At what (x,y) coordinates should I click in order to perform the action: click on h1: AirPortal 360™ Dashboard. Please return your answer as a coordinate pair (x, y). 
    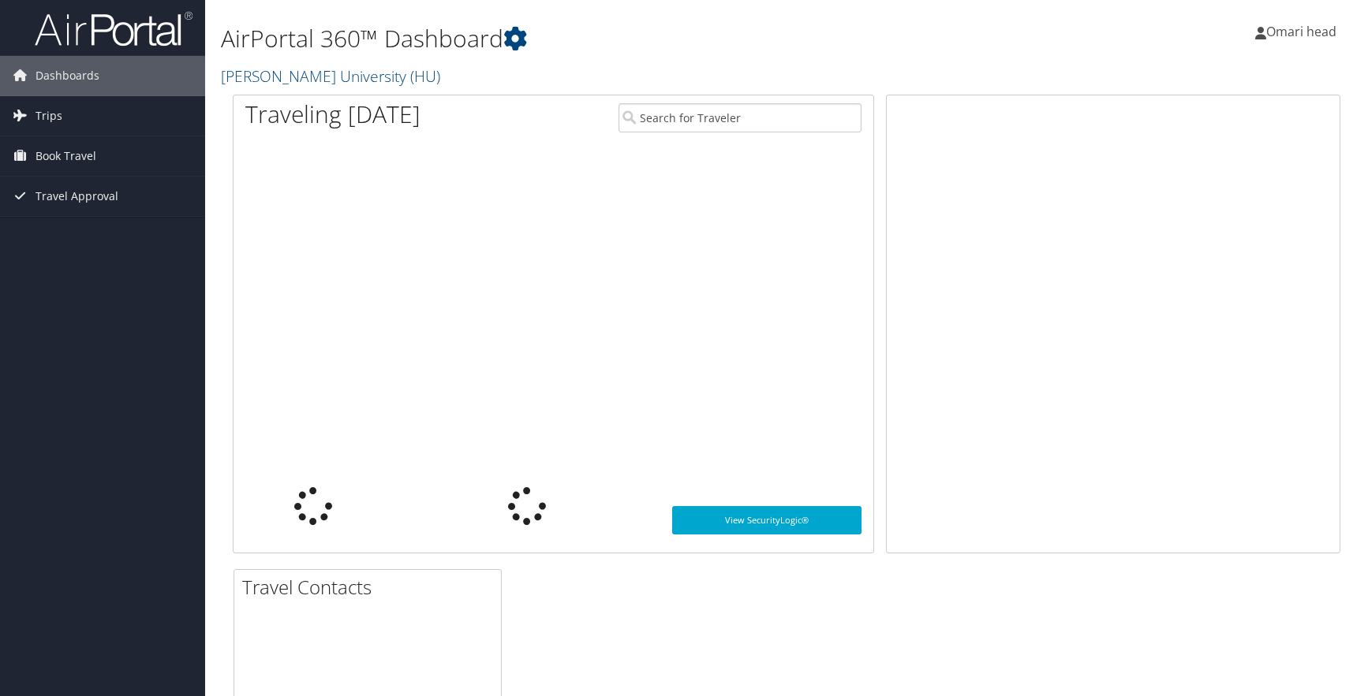
    Looking at the image, I should click on (598, 39).